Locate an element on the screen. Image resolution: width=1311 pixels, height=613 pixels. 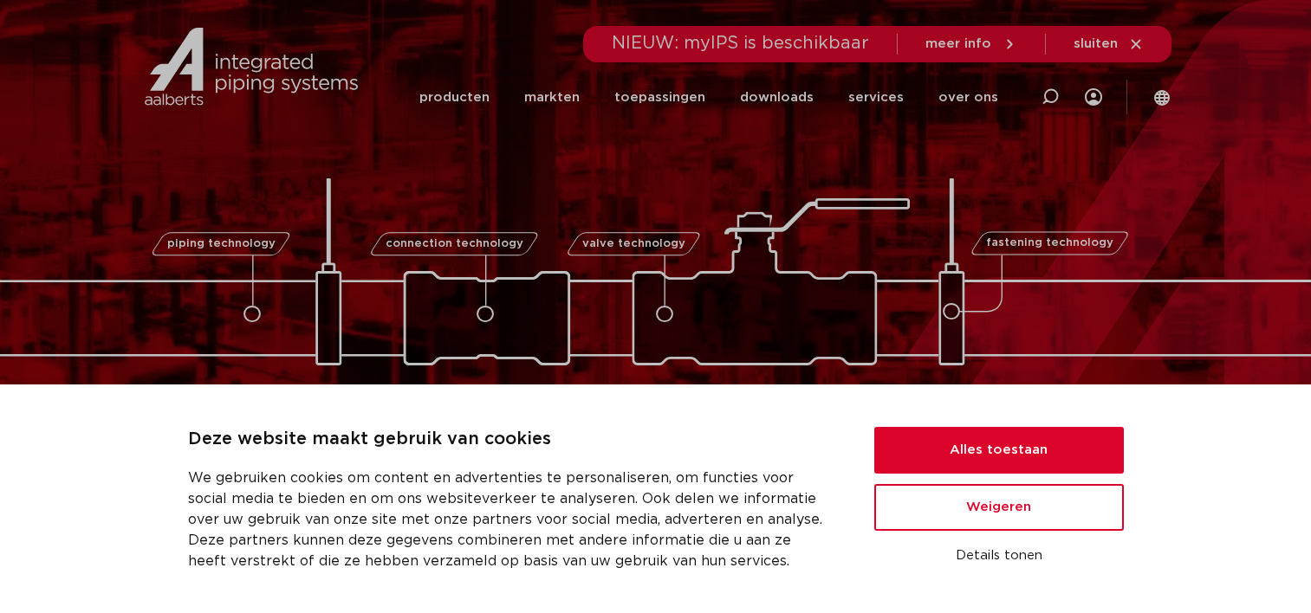
a: producten is located at coordinates (454, 97).